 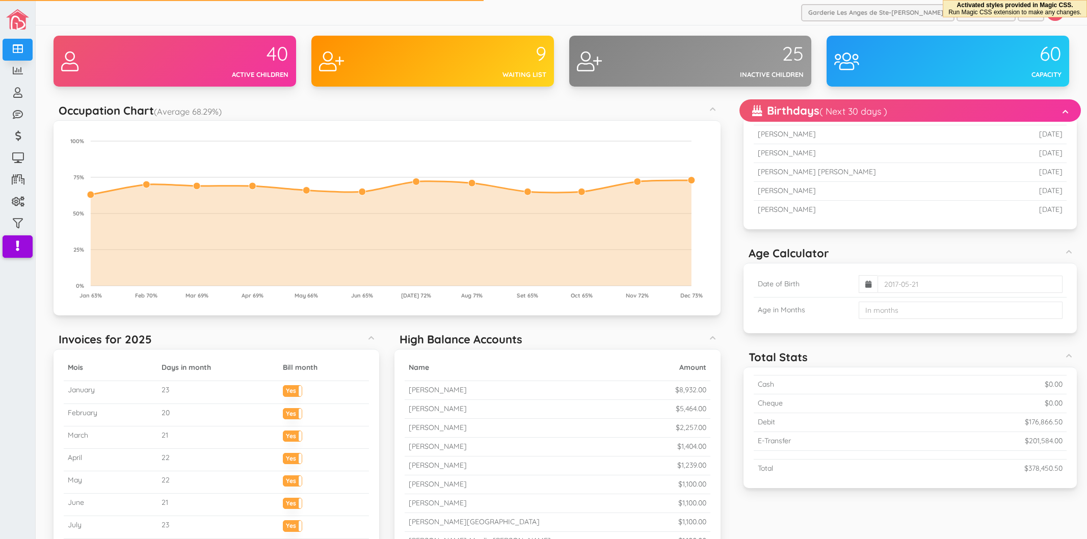 I want to click on tspan: 0%, so click(x=80, y=286).